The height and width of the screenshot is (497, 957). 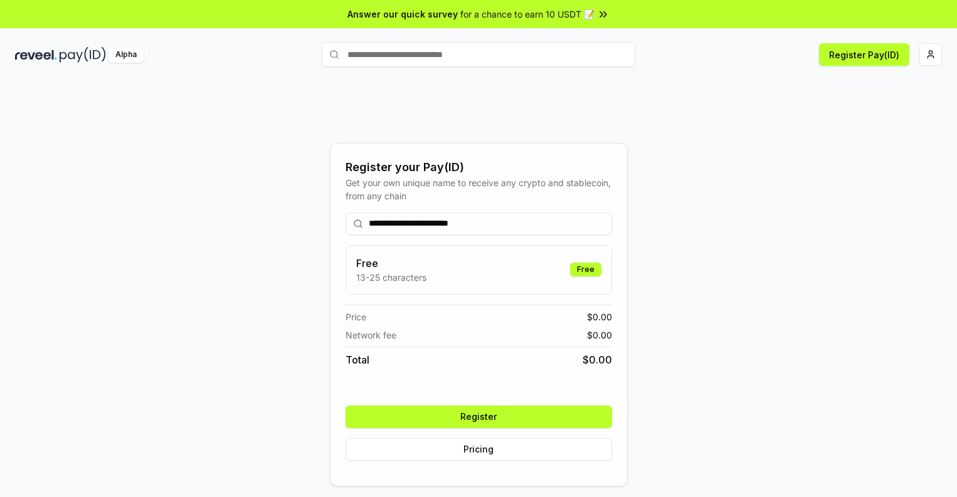 I want to click on img: reveel_dark, so click(x=36, y=55).